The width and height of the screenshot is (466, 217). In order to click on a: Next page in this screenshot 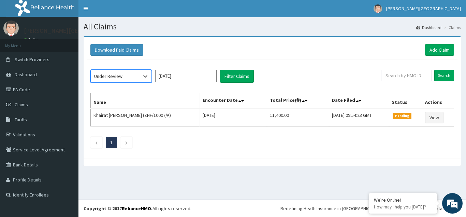, I will do `click(126, 142)`.